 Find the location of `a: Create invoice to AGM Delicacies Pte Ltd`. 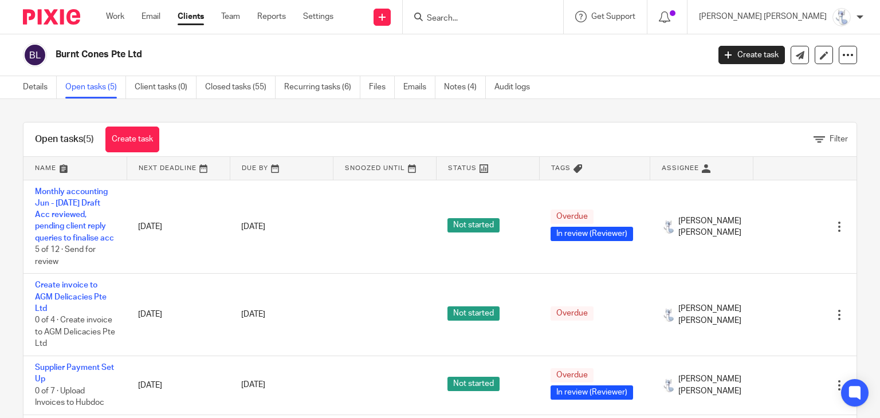

a: Create invoice to AGM Delicacies Pte Ltd is located at coordinates (70, 297).